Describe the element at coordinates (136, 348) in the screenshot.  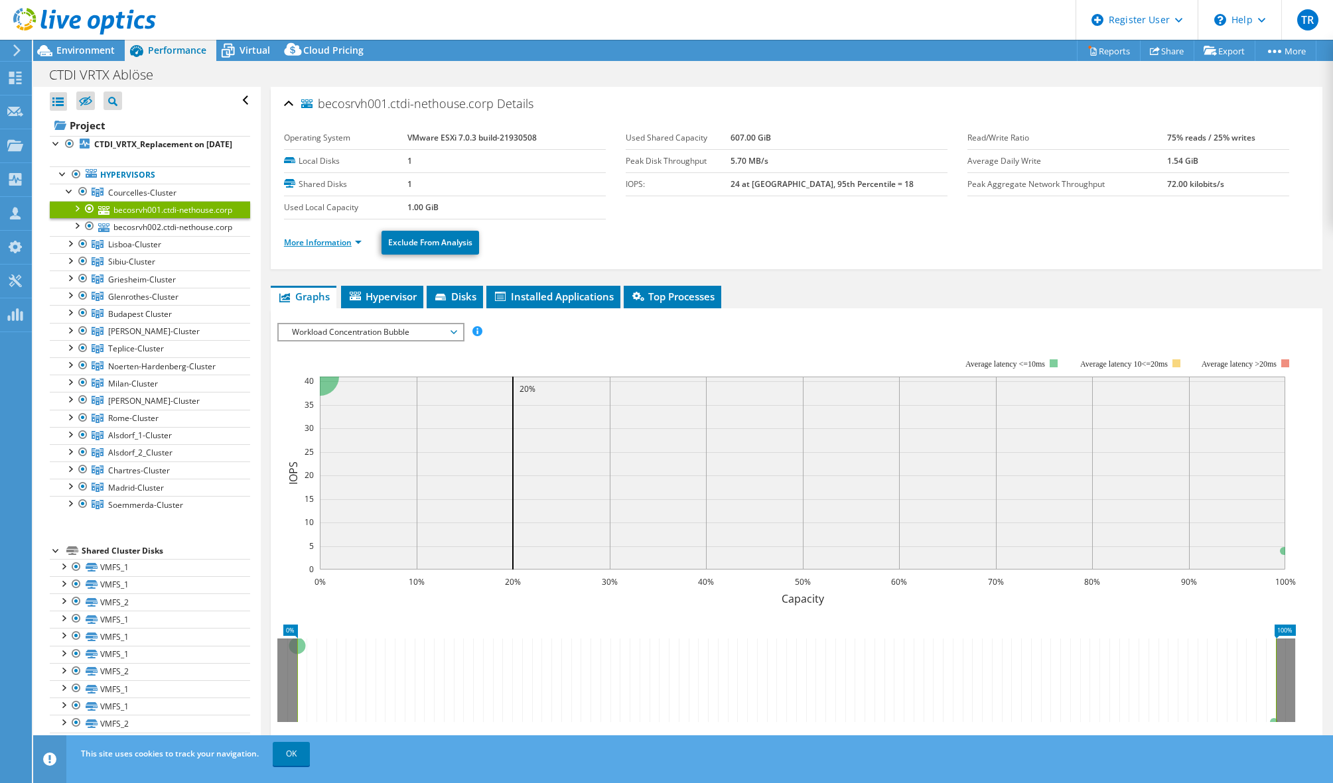
I see `span: Teplice-Cluster` at that location.